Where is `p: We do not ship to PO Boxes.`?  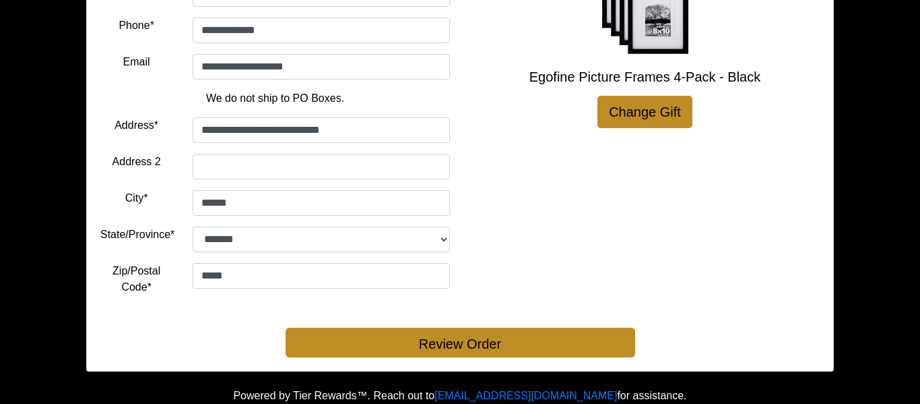
p: We do not ship to PO Boxes. is located at coordinates (275, 98).